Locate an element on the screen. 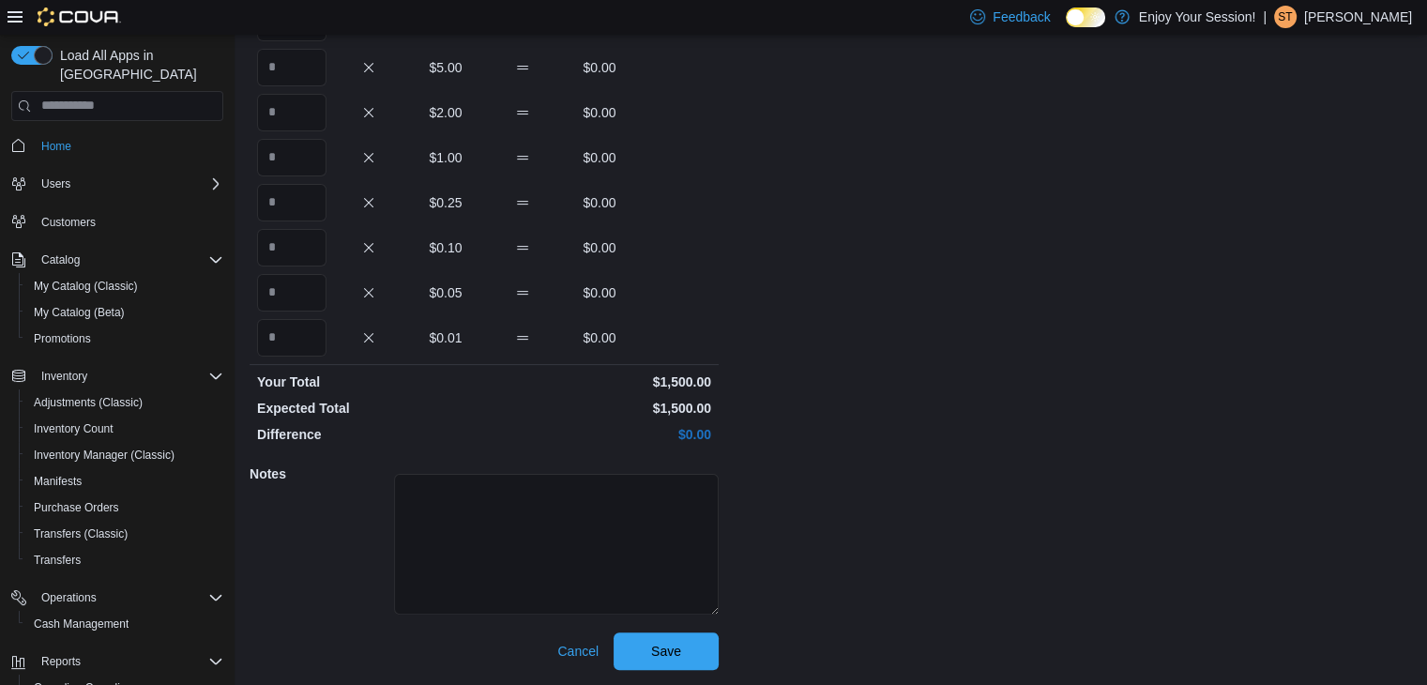  a: Cash Management is located at coordinates (81, 624).